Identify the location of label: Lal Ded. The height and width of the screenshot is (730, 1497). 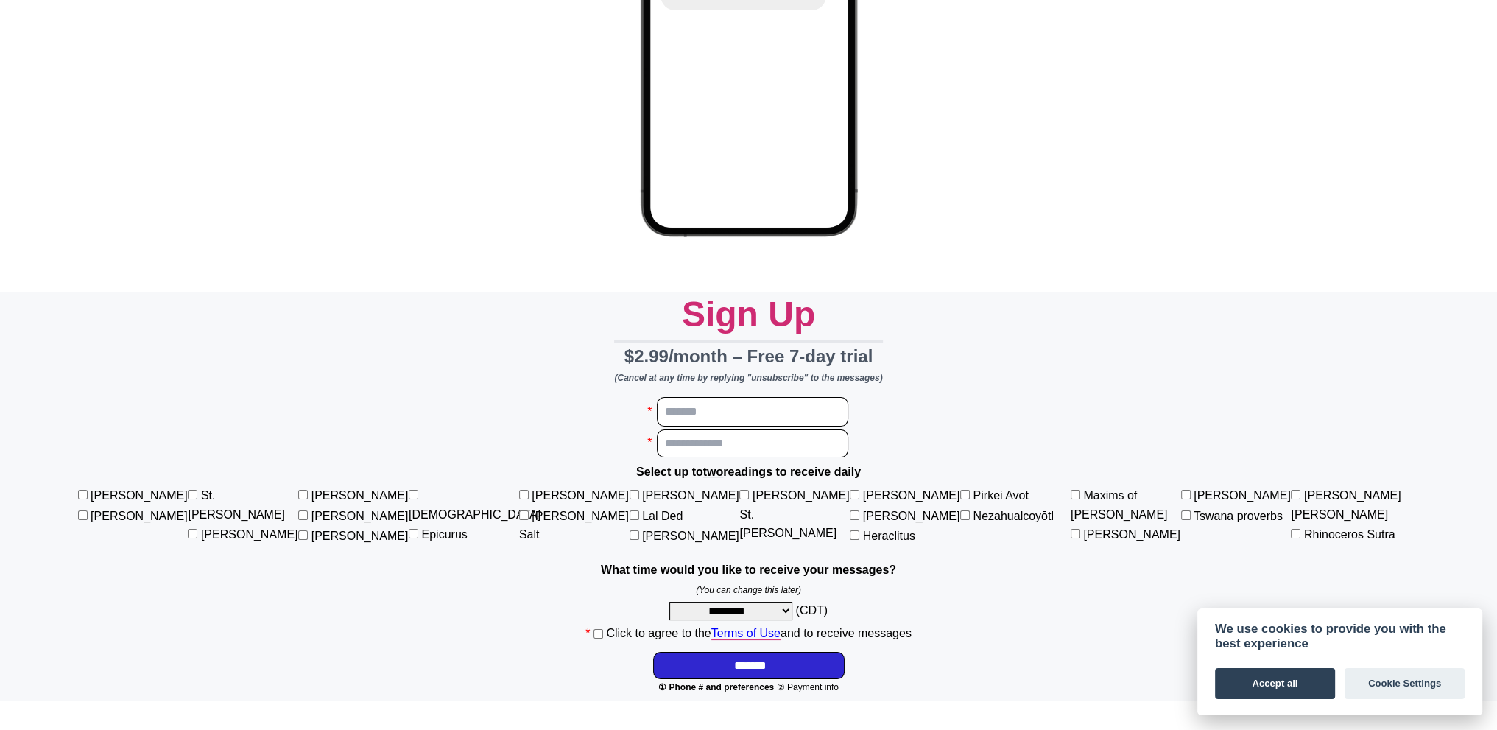
(662, 515).